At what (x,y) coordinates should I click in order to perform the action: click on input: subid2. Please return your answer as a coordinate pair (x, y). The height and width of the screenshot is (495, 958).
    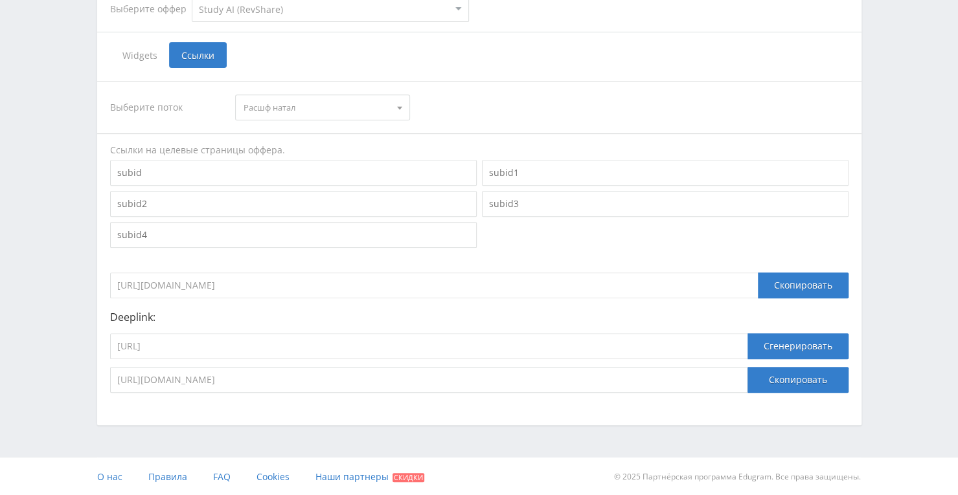
    Looking at the image, I should click on (293, 204).